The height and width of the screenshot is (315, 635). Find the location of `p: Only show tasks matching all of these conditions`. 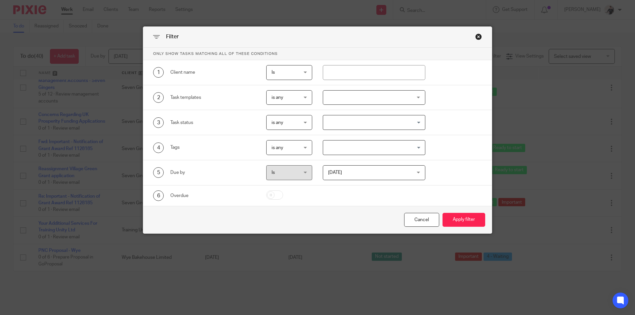

p: Only show tasks matching all of these conditions is located at coordinates (318, 54).